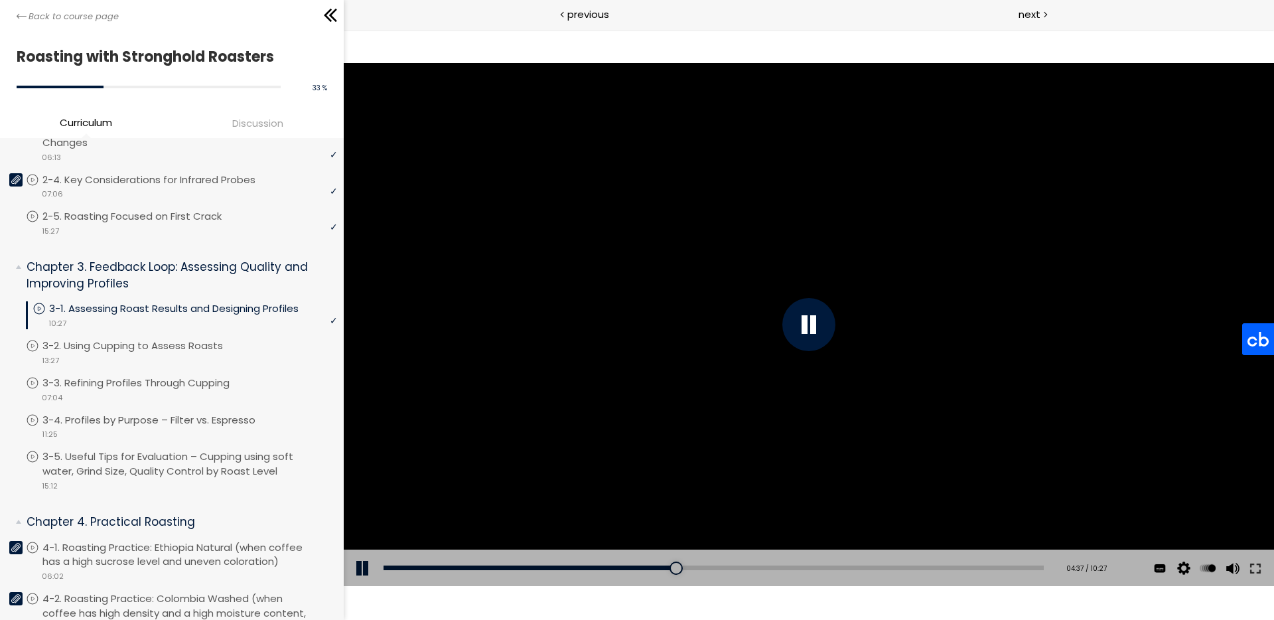  Describe the element at coordinates (588, 14) in the screenshot. I see `span: previous` at that location.